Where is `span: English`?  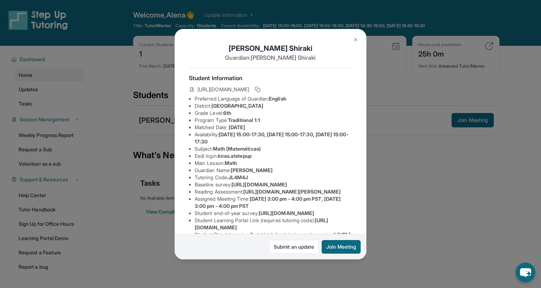
span: English is located at coordinates (277, 98).